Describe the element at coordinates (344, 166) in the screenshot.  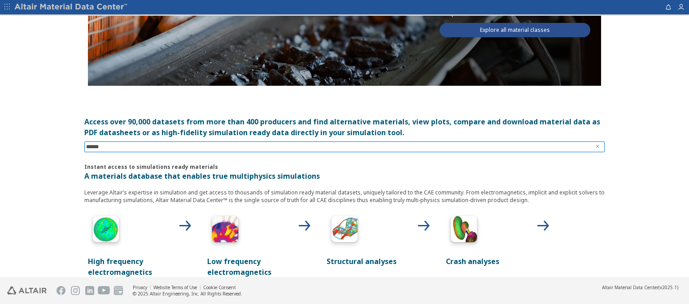
I see `p: Instant access to simulations ready materials` at that location.